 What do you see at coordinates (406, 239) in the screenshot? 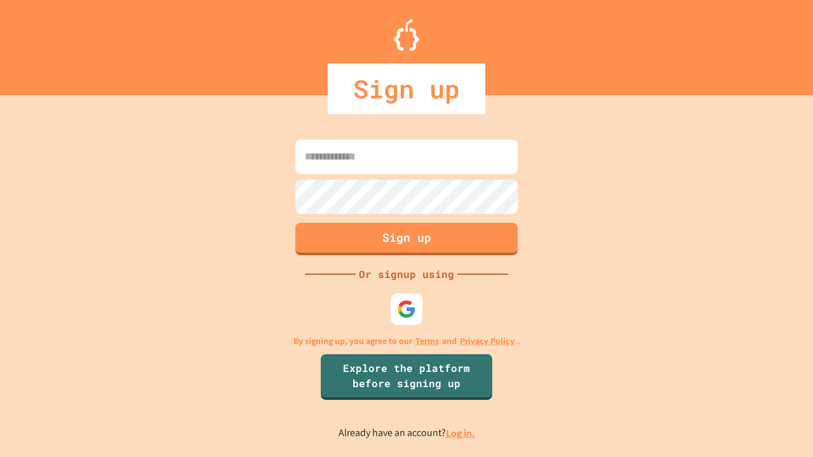
I see `button: Sign up` at bounding box center [406, 239].